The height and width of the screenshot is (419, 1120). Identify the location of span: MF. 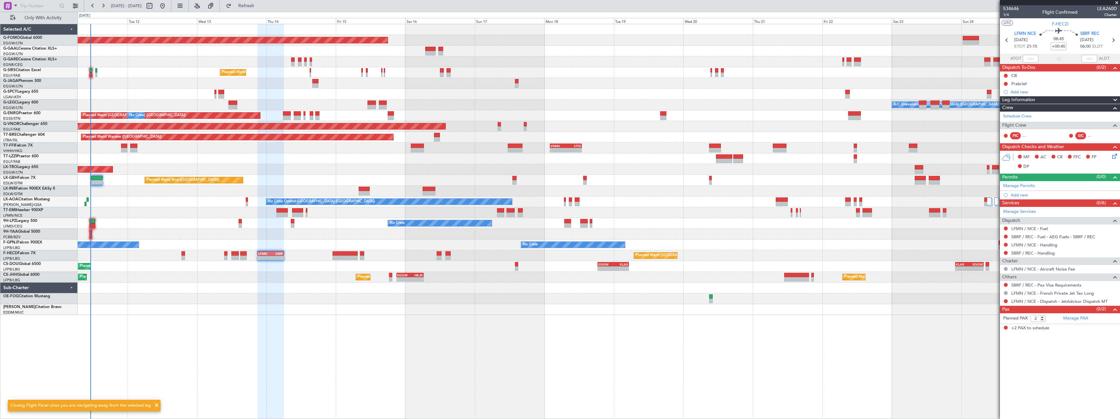
(1027, 157).